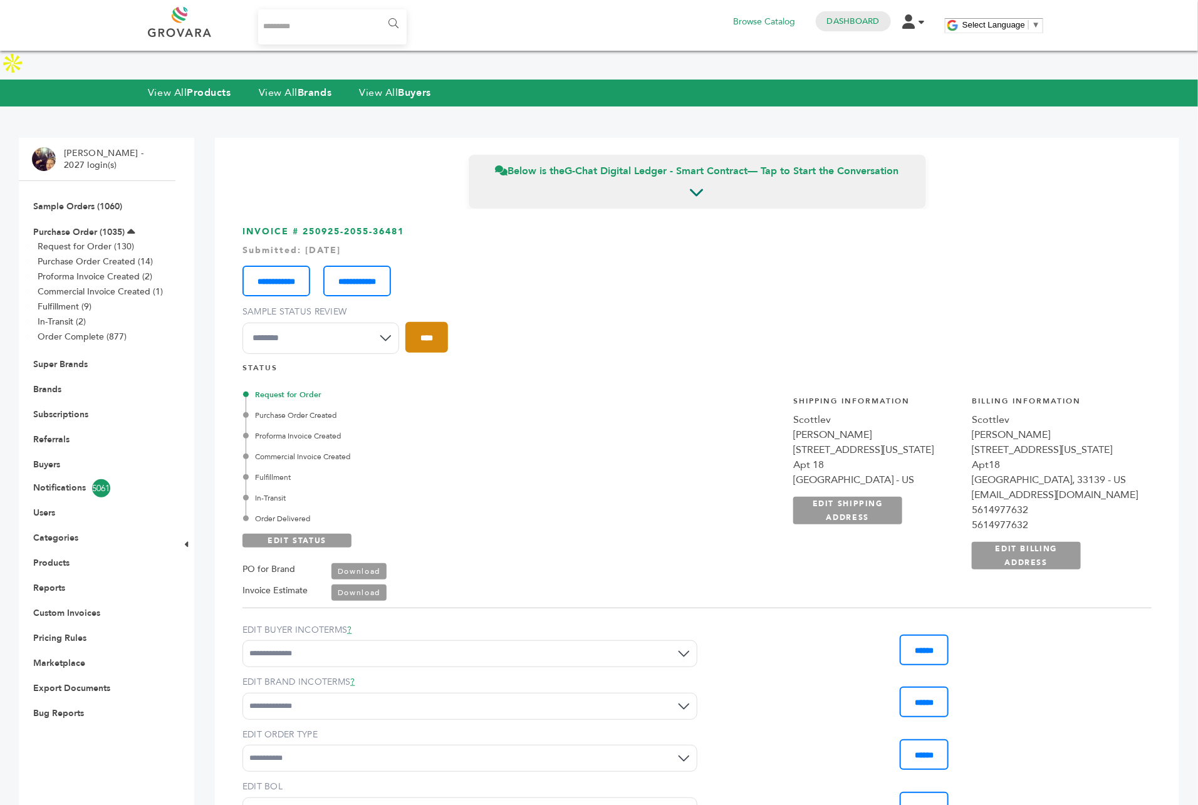 This screenshot has height=805, width=1198. What do you see at coordinates (332, 27) in the screenshot?
I see `input: Search...` at bounding box center [332, 27].